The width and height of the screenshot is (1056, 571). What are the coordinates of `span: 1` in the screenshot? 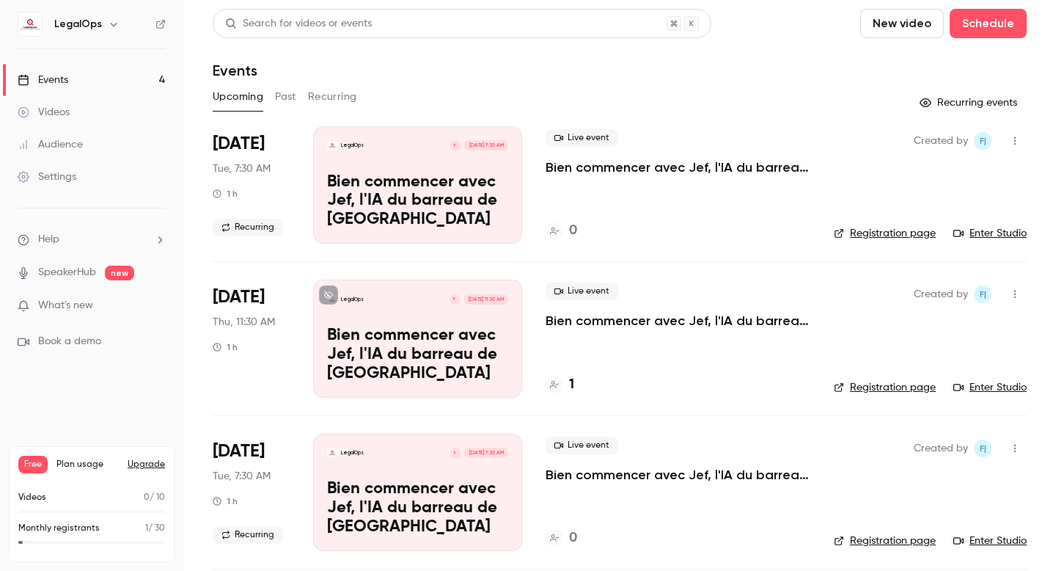 It's located at (147, 528).